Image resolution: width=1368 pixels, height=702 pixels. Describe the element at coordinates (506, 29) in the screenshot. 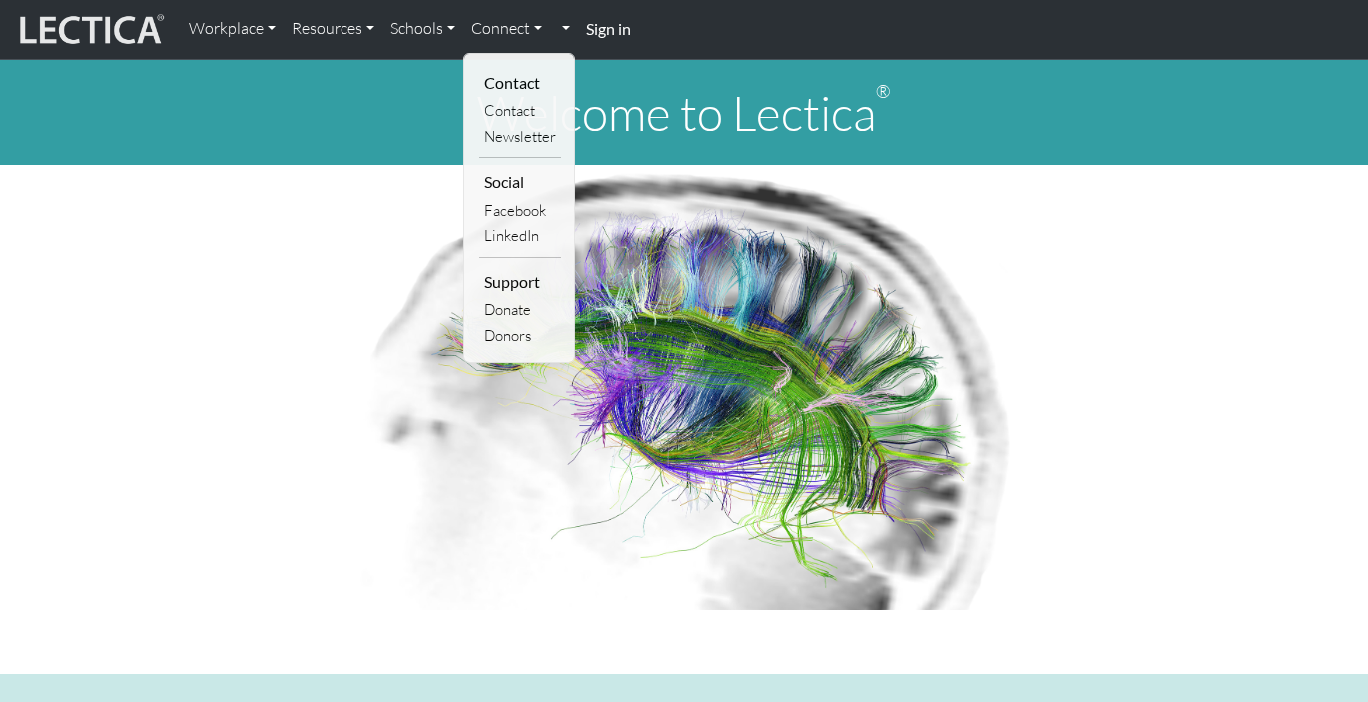

I see `a: Connect` at that location.